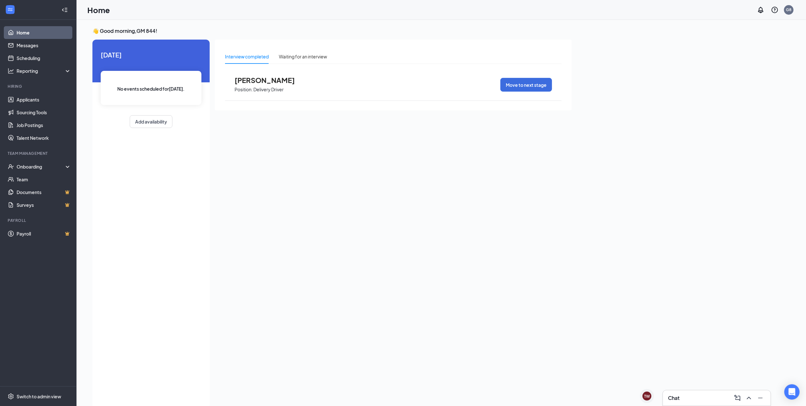 The image size is (806, 406). Describe the element at coordinates (749, 398) in the screenshot. I see `button: ChevronUp` at that location.